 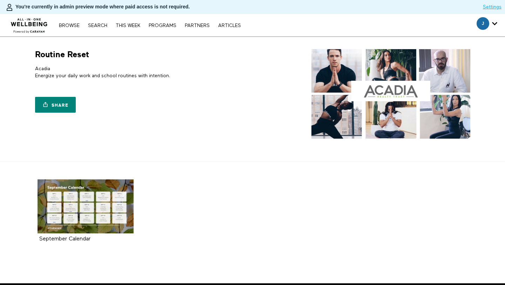 What do you see at coordinates (128, 26) in the screenshot?
I see `a: THIS WEEK` at bounding box center [128, 26].